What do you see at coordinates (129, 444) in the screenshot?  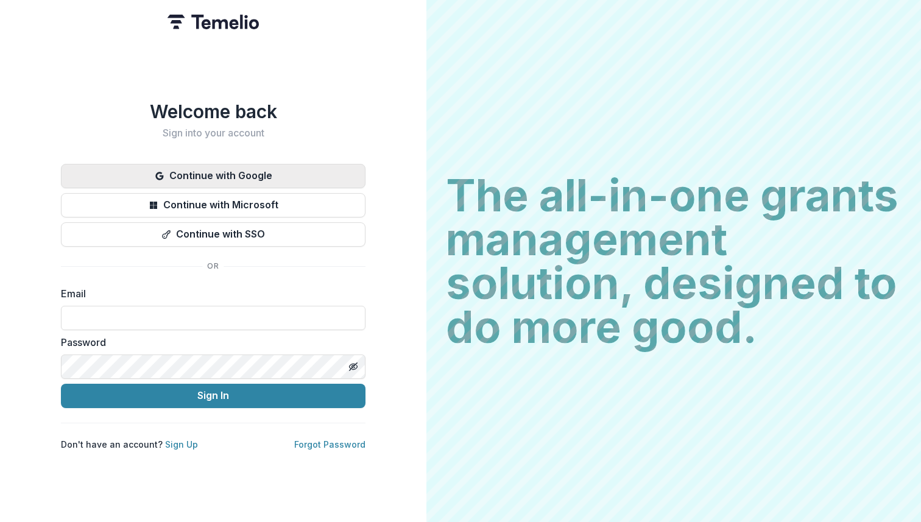 I see `p: Don't have an account?` at bounding box center [129, 444].